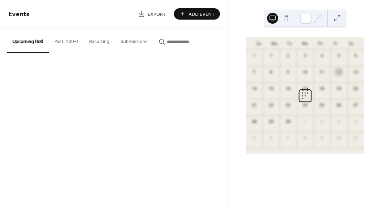  Describe the element at coordinates (254, 105) in the screenshot. I see `div: 21` at that location.